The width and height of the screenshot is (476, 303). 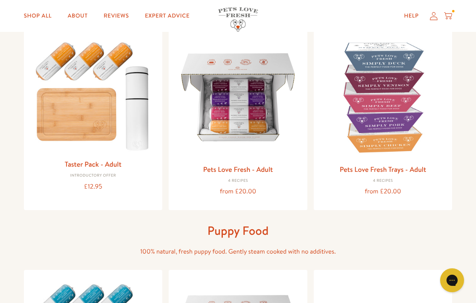 I want to click on img: Taster Pack - Adult, so click(x=93, y=95).